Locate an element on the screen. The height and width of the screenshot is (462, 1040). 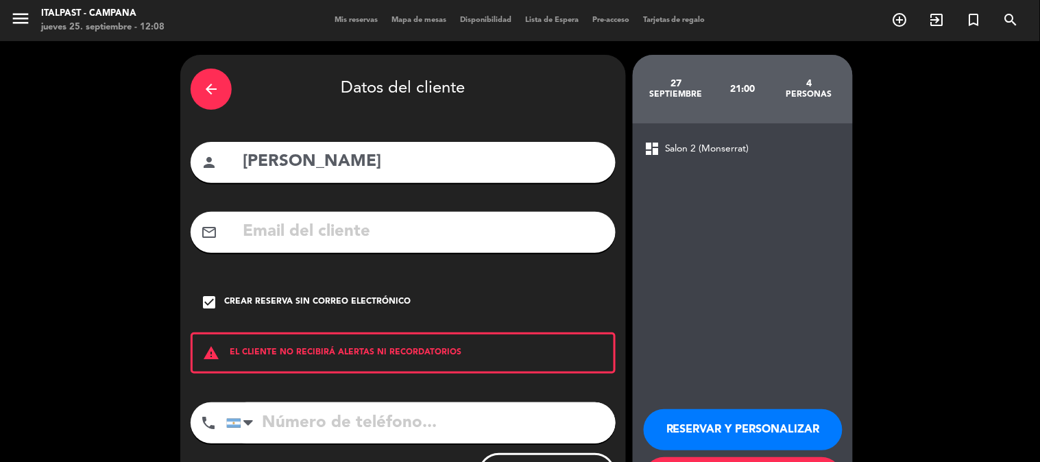
span: Mis reservas is located at coordinates (356, 20).